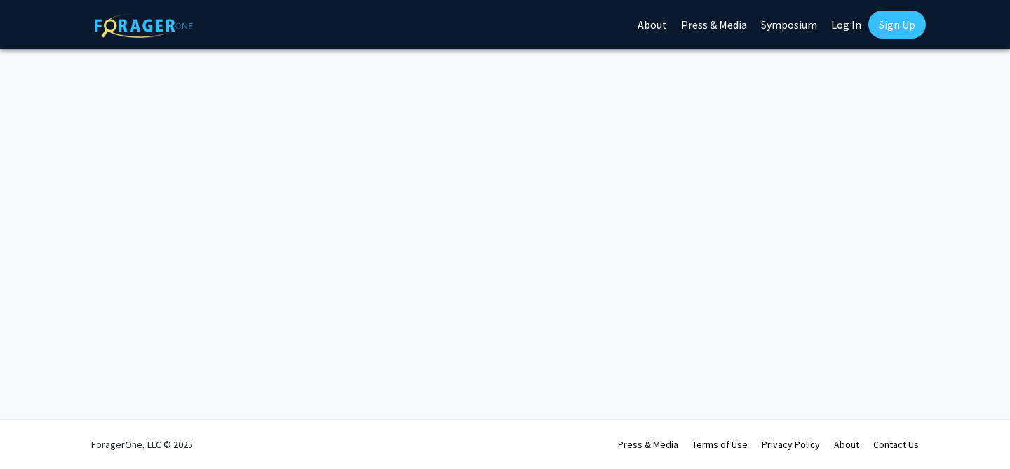 This screenshot has width=1010, height=469. Describe the element at coordinates (895, 445) in the screenshot. I see `a: Contact Us` at that location.